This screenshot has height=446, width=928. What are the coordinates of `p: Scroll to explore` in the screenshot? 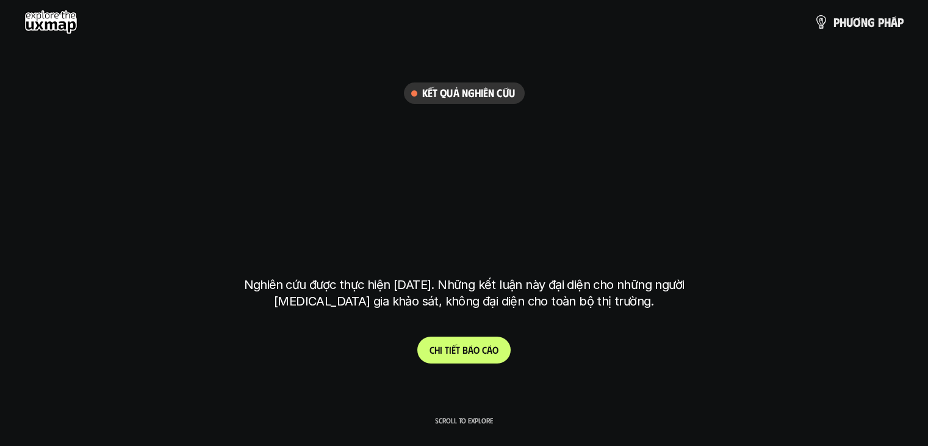 It's located at (464, 420).